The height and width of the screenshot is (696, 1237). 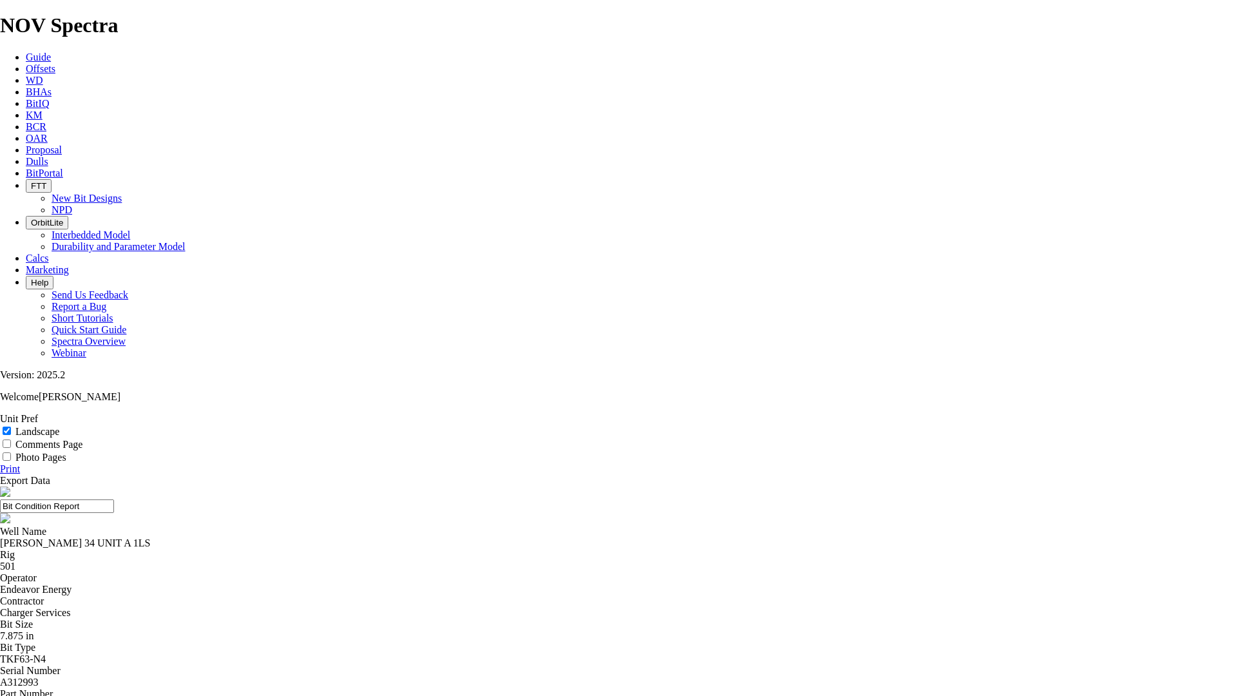 I want to click on span: Marketing, so click(x=47, y=269).